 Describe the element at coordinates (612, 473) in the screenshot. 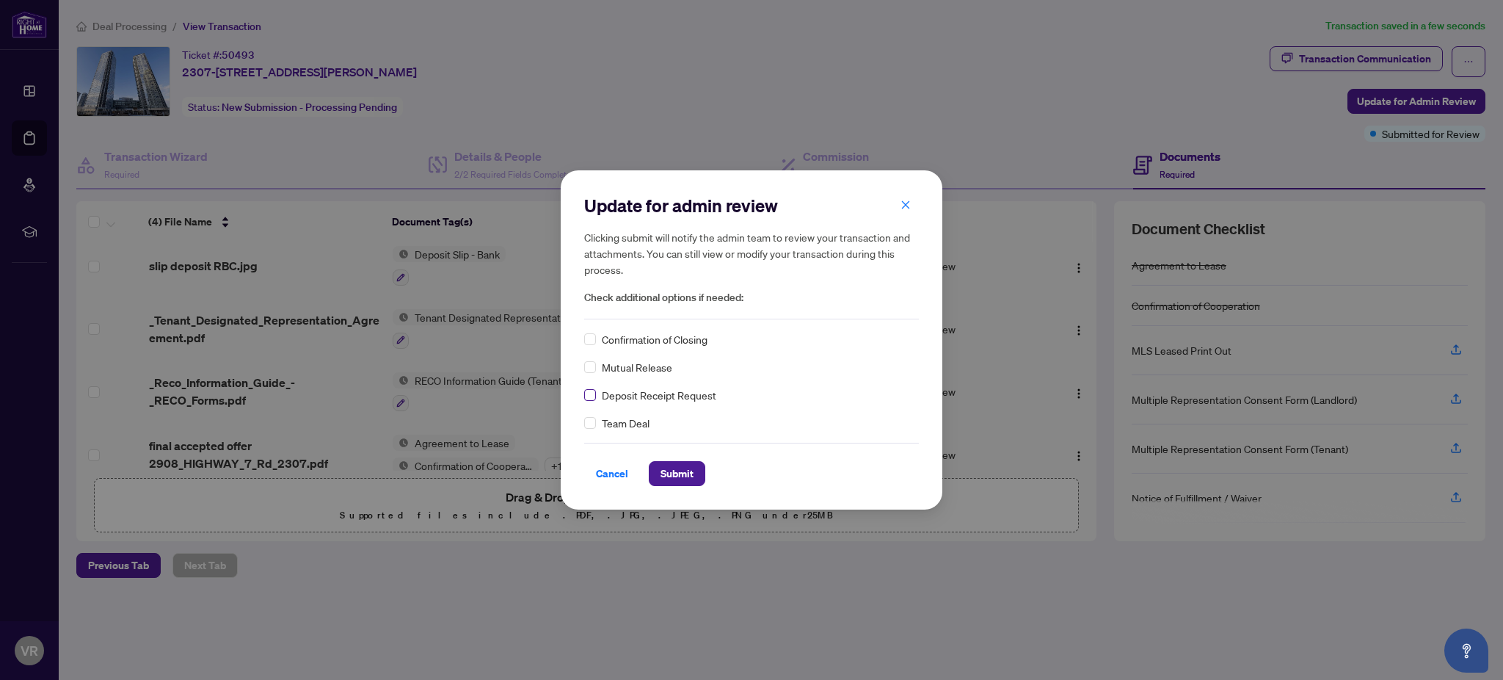

I see `button: Cancel` at that location.